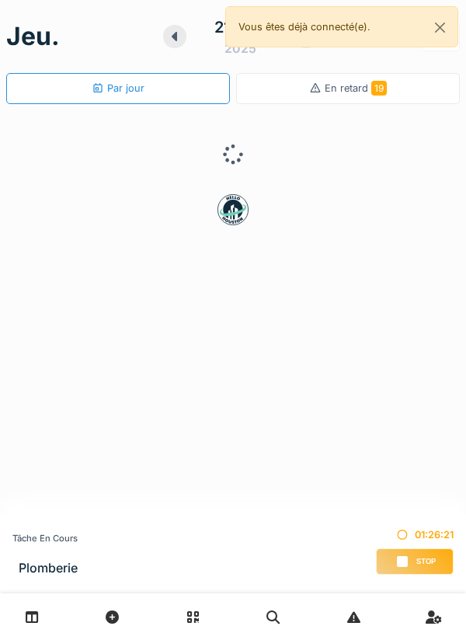 The height and width of the screenshot is (640, 466). Describe the element at coordinates (33, 36) in the screenshot. I see `h1: jeu.` at that location.